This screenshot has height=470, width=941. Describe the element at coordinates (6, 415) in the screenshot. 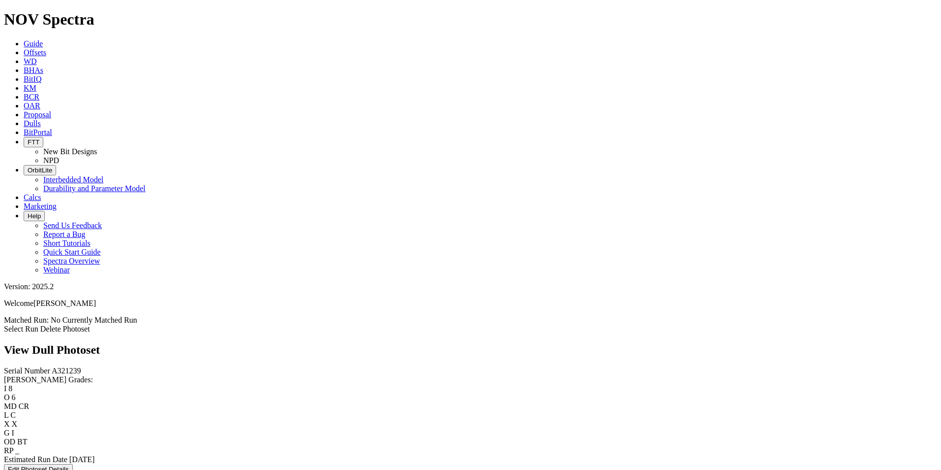

I see `label: L` at that location.